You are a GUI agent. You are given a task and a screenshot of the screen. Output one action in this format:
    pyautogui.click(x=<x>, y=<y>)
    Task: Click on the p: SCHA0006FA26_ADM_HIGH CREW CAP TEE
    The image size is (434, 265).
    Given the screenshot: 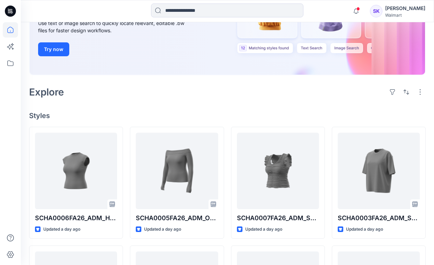 What is the action you would take?
    pyautogui.click(x=76, y=218)
    